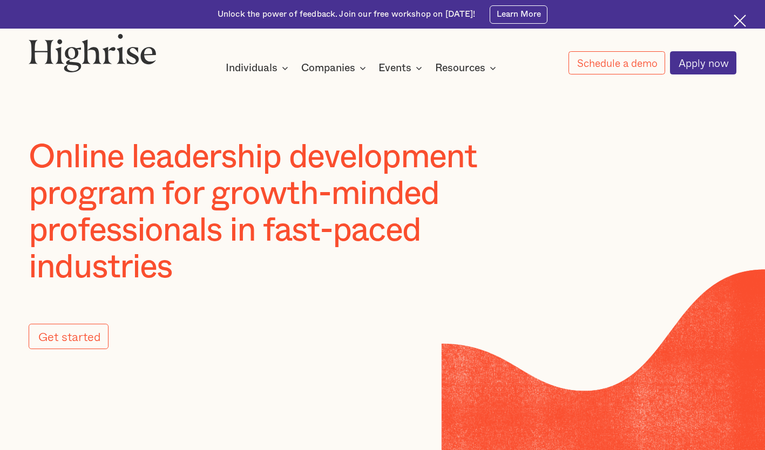 Image resolution: width=765 pixels, height=450 pixels. I want to click on h1: Online leadership development program for growth-minded professionals in fast-paced industries, so click(287, 212).